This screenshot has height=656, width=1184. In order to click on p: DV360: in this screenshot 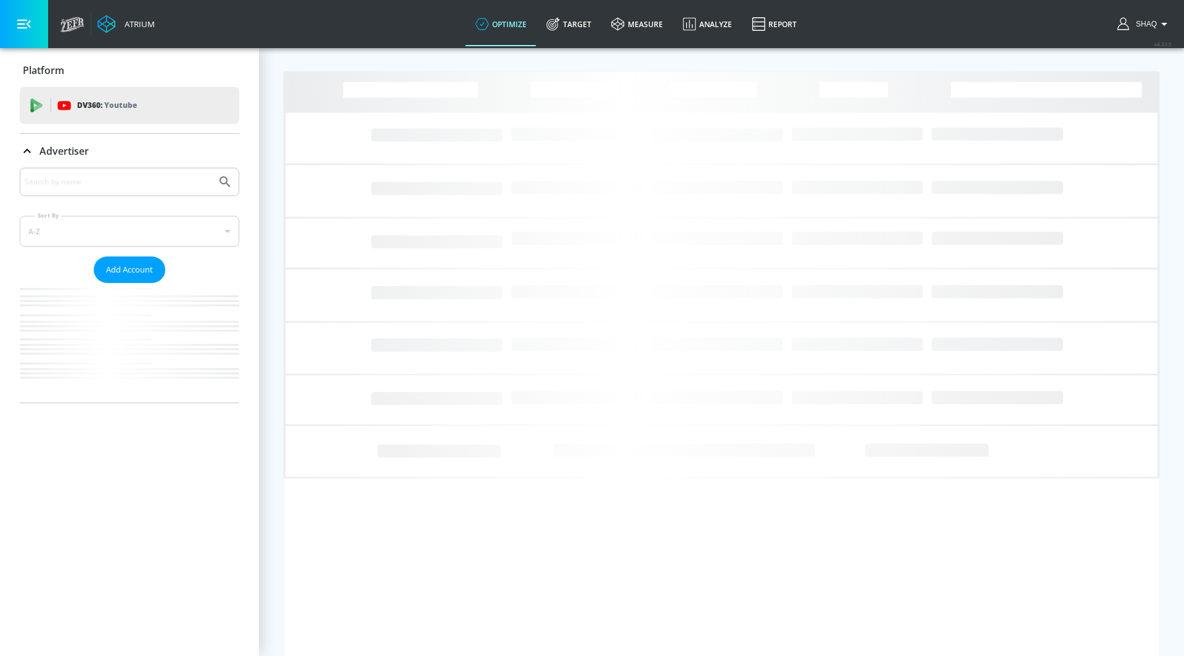, I will do `click(107, 105)`.